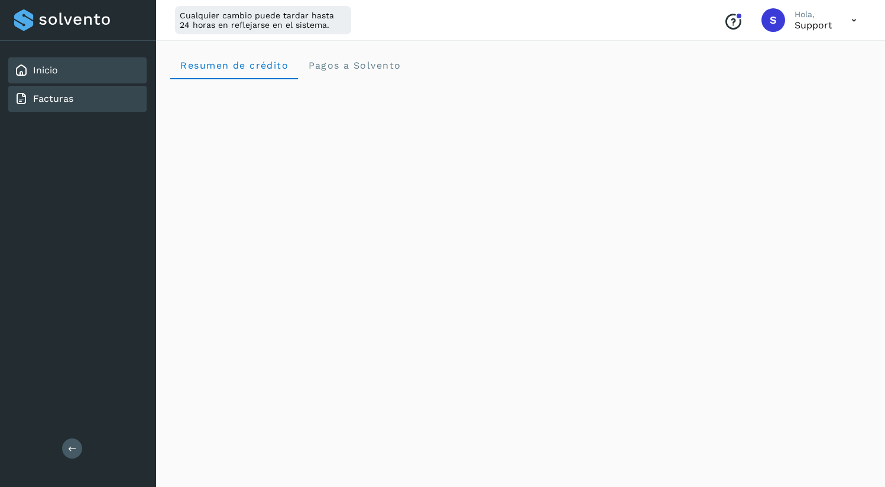 The width and height of the screenshot is (885, 487). Describe the element at coordinates (234, 65) in the screenshot. I see `span: Resumen de crédito` at that location.